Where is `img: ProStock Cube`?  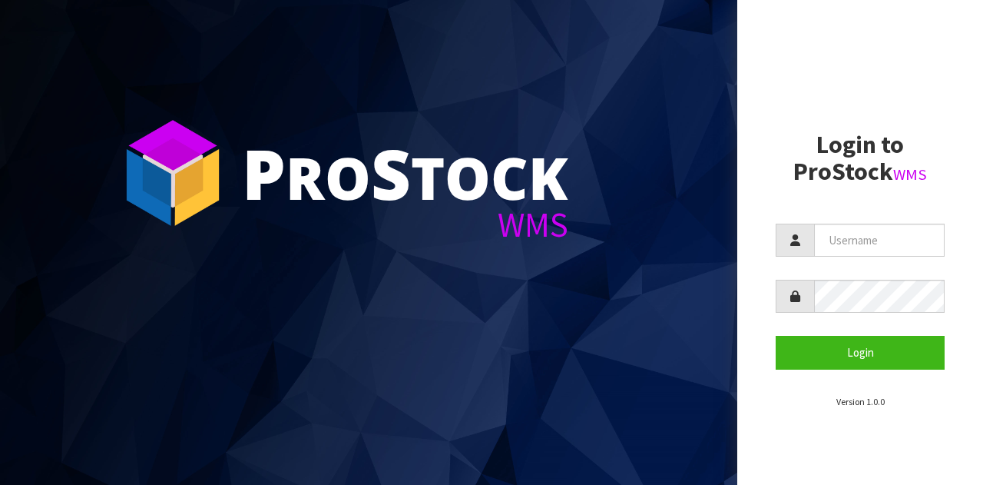 img: ProStock Cube is located at coordinates (173, 173).